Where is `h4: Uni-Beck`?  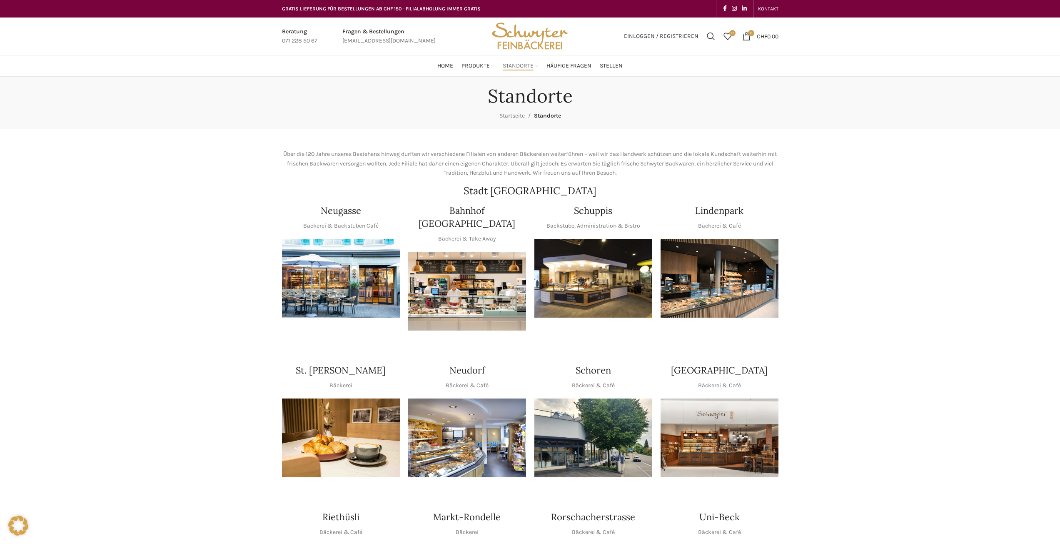 h4: Uni-Beck is located at coordinates (719, 517).